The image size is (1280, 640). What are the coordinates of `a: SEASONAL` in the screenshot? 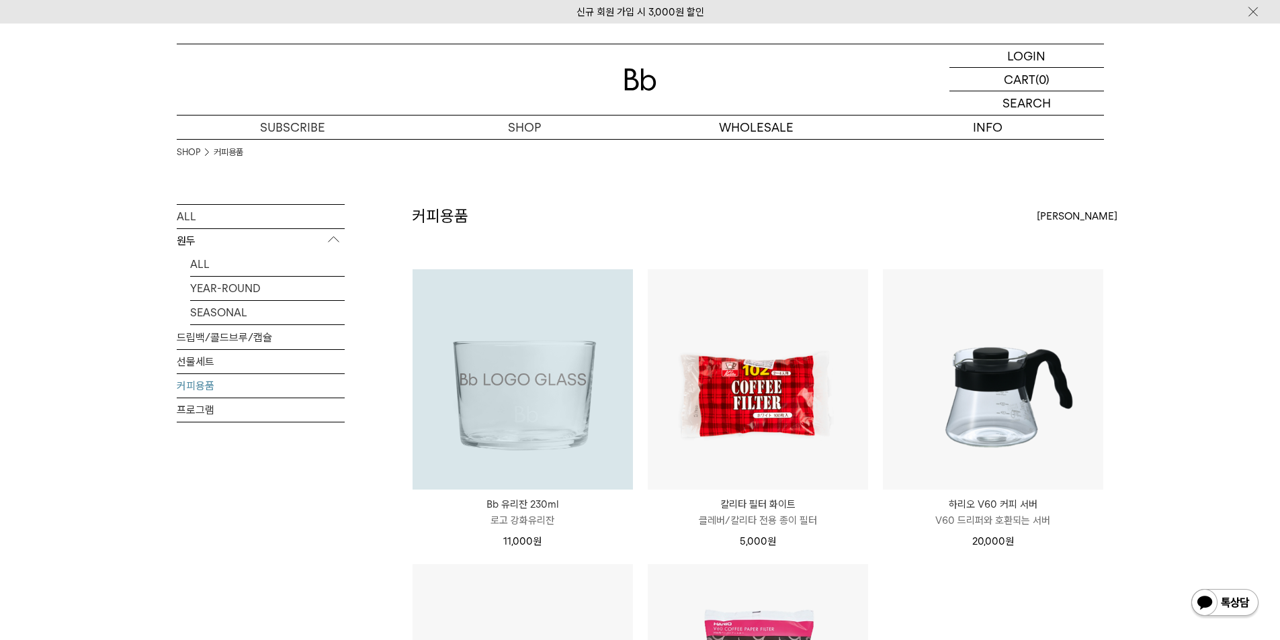 It's located at (267, 312).